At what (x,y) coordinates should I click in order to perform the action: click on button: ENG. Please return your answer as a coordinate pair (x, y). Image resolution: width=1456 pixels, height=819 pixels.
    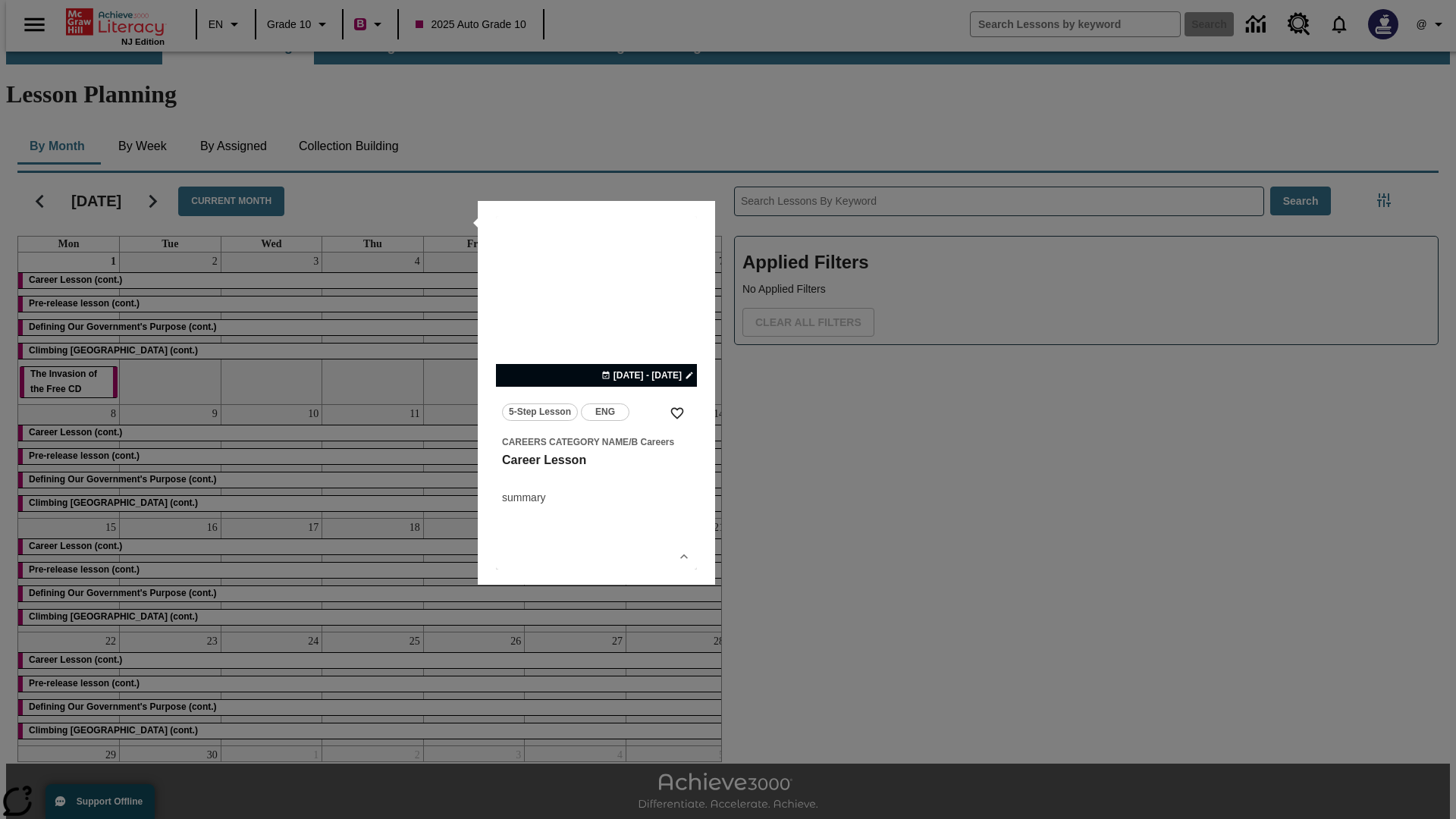
    Looking at the image, I should click on (605, 411).